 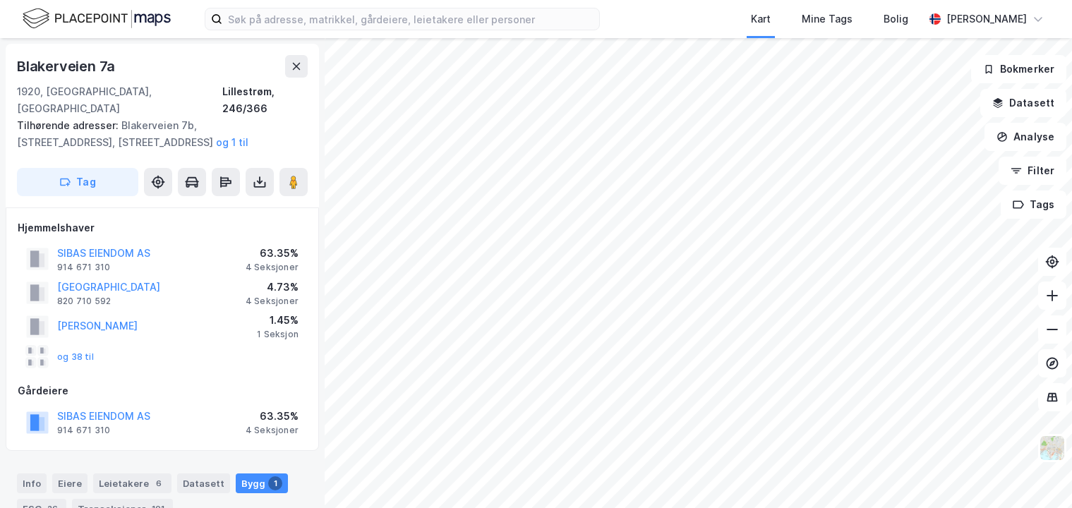 What do you see at coordinates (69, 125) in the screenshot?
I see `span: Tilhørende adresser:` at bounding box center [69, 125].